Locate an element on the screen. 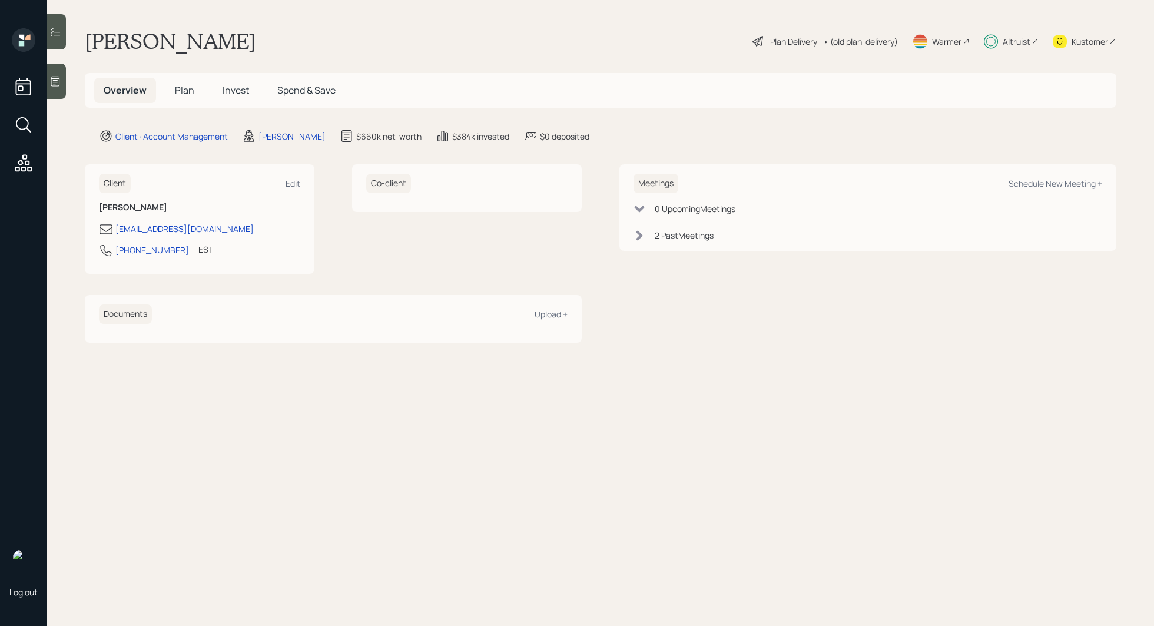 The height and width of the screenshot is (626, 1154). div: Schedule New Meeting + is located at coordinates (1055, 183).